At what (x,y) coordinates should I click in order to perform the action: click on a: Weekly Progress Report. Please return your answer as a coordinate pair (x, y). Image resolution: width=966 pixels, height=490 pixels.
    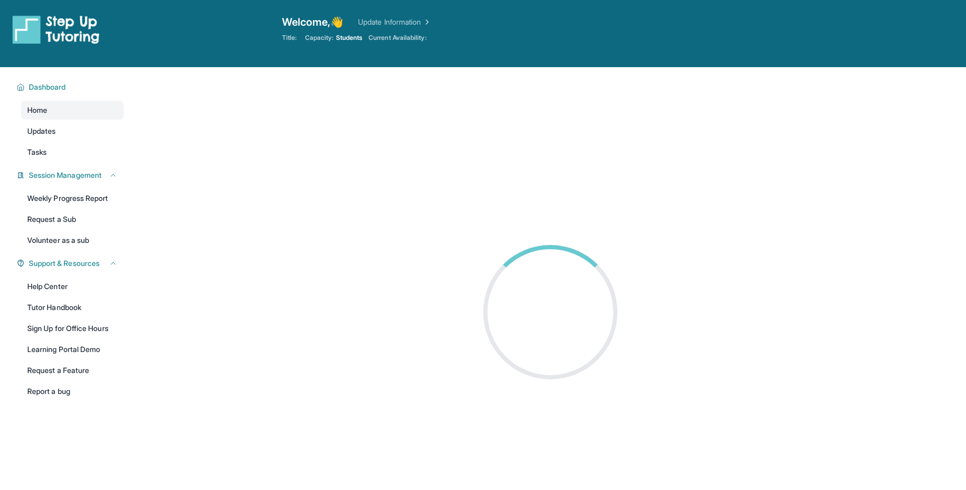
    Looking at the image, I should click on (72, 198).